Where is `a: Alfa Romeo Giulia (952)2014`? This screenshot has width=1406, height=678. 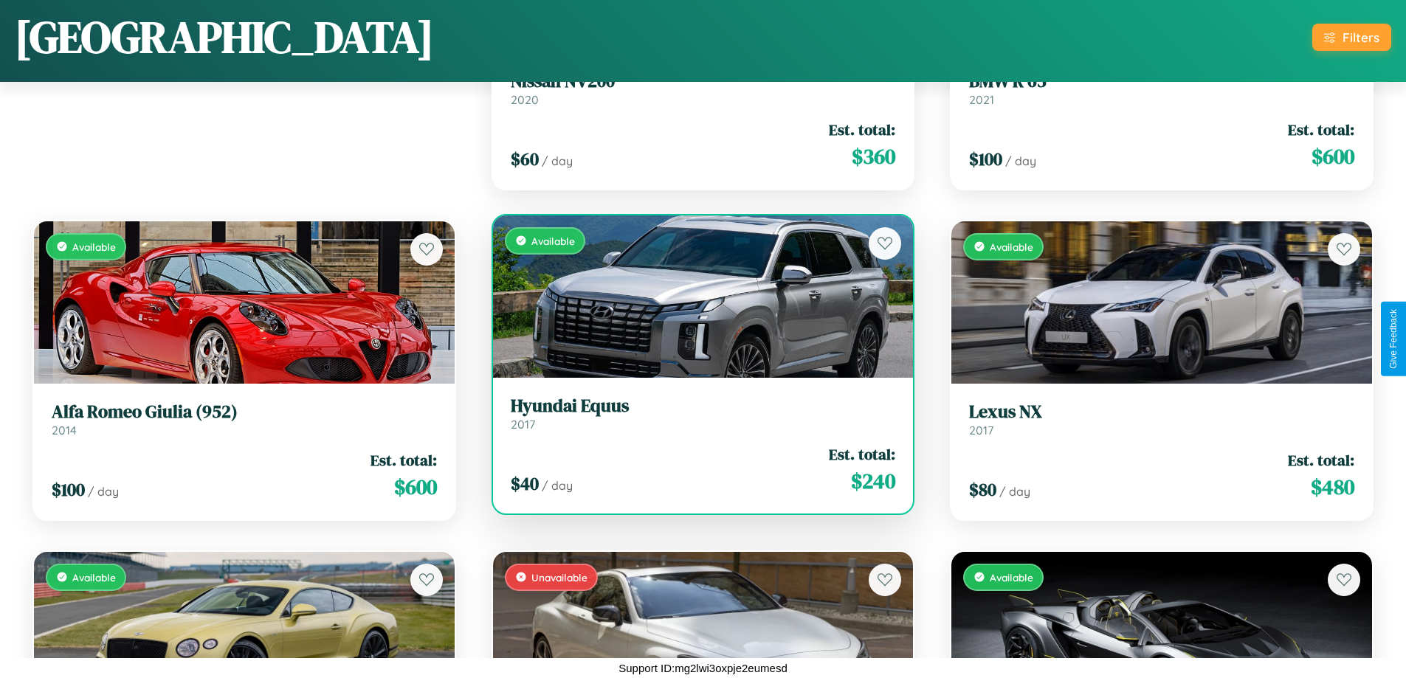 a: Alfa Romeo Giulia (952)2014 is located at coordinates (244, 419).